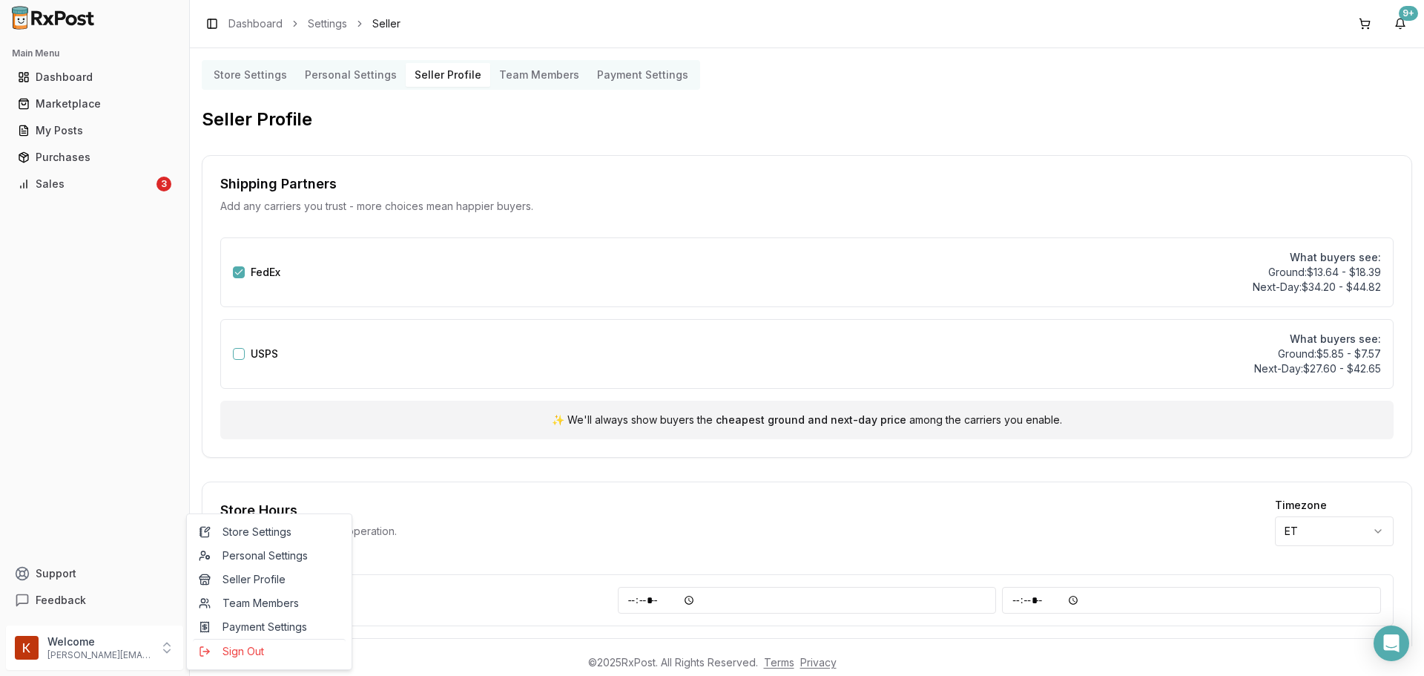  Describe the element at coordinates (269, 627) in the screenshot. I see `a: Payment Settings` at that location.